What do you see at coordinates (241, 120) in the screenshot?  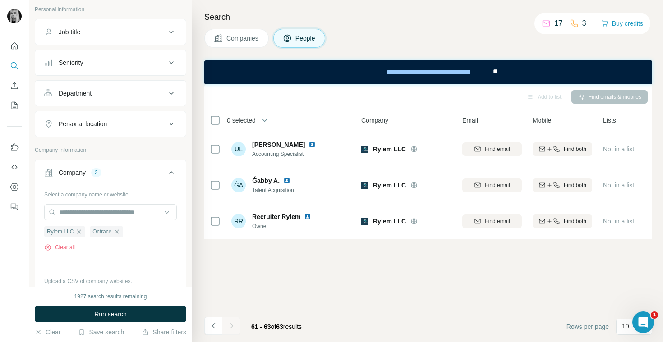 I see `span: 0 selected` at bounding box center [241, 120].